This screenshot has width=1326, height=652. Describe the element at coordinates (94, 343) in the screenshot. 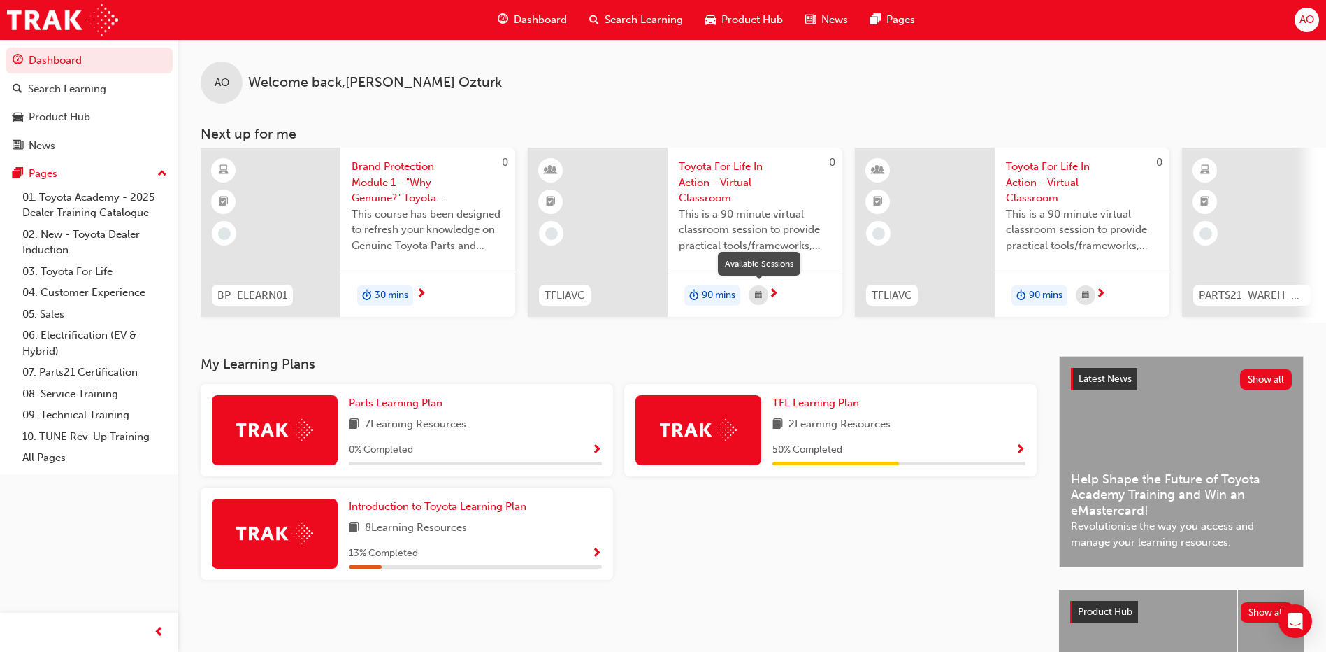

I see `a: 06. Electrification (EV & Hybrid)` at that location.